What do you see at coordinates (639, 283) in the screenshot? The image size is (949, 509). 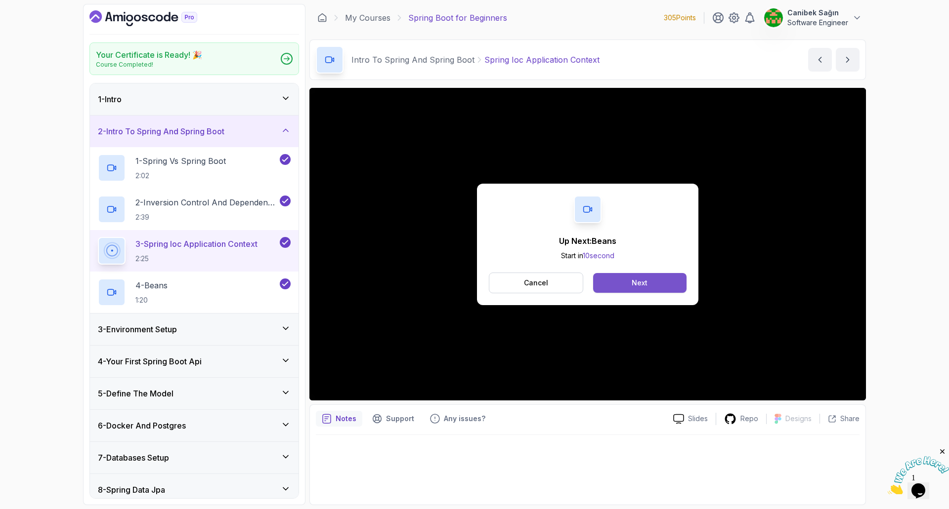 I see `div: Next` at bounding box center [639, 283].